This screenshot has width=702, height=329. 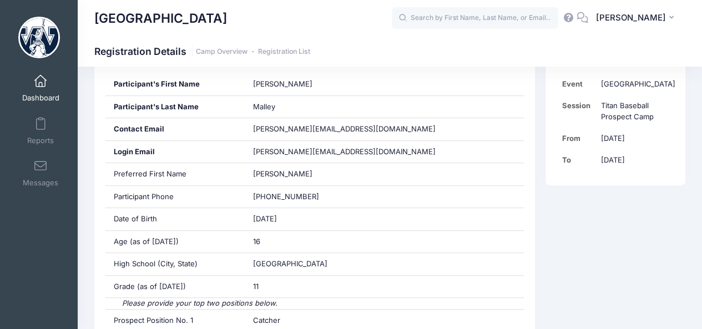 I want to click on h1: Registration Details, so click(x=202, y=51).